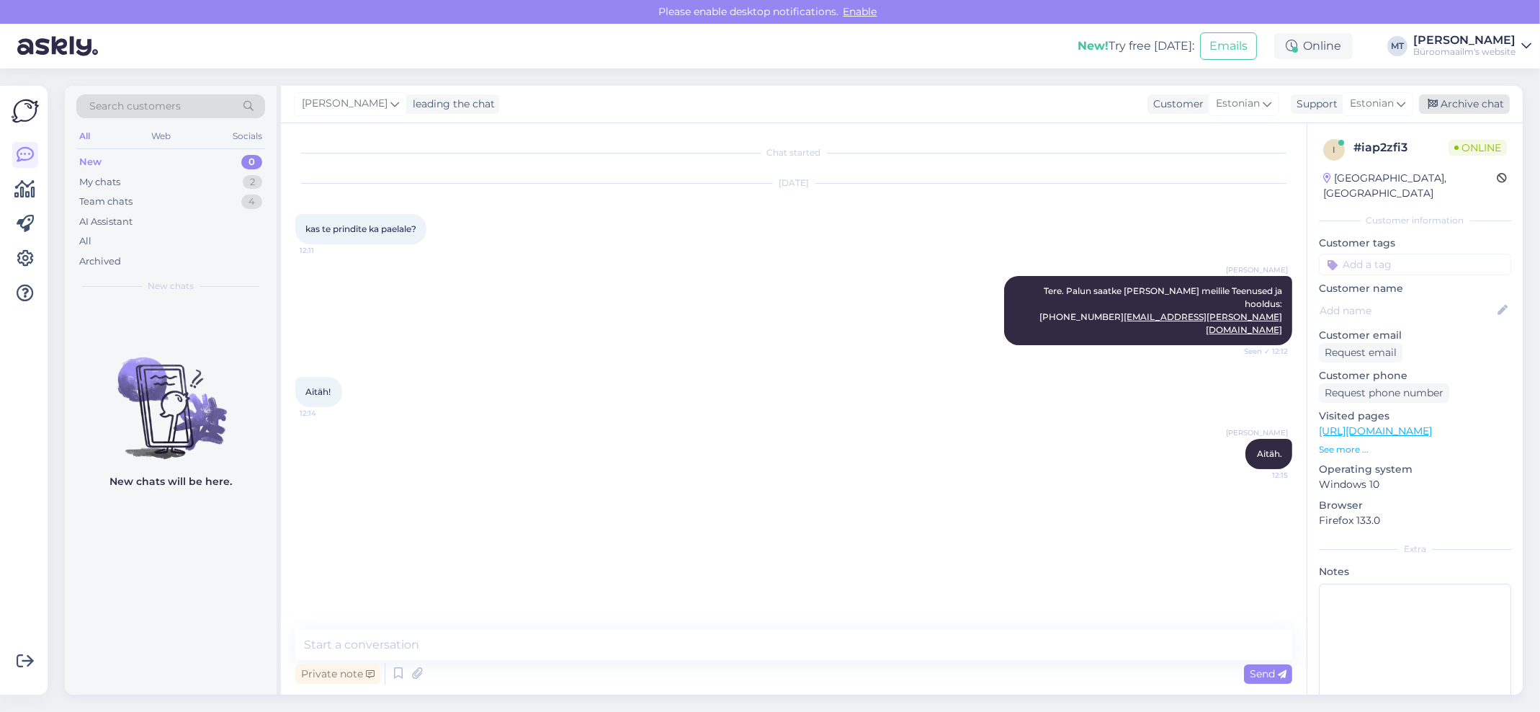  I want to click on div: Web, so click(161, 136).